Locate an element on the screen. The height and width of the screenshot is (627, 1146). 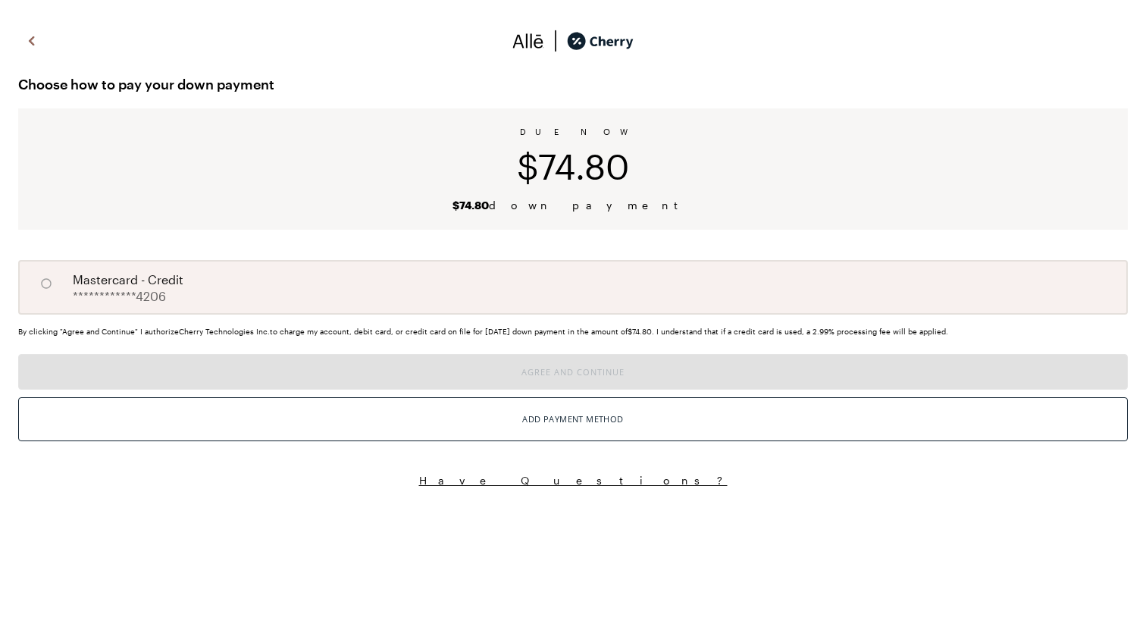
span: down payment is located at coordinates (573, 205).